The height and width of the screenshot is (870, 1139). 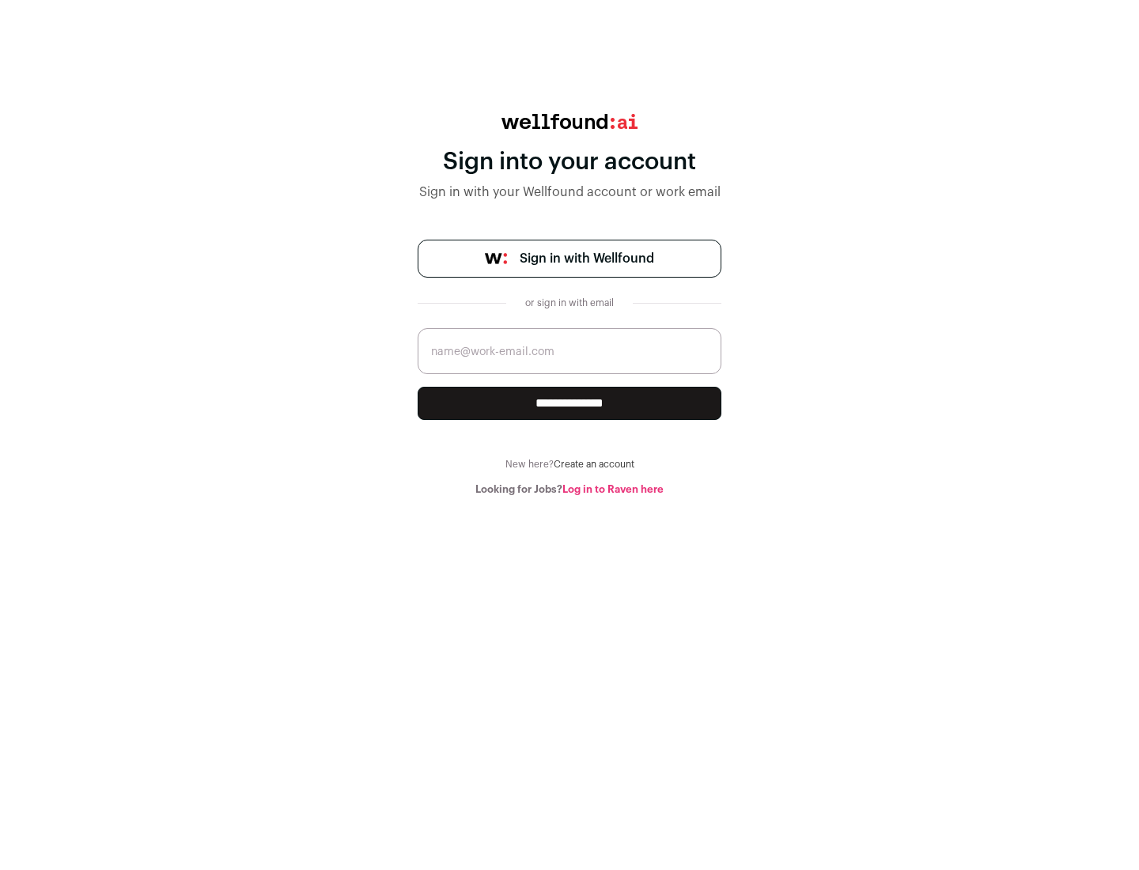 What do you see at coordinates (594, 464) in the screenshot?
I see `a: Create an account` at bounding box center [594, 464].